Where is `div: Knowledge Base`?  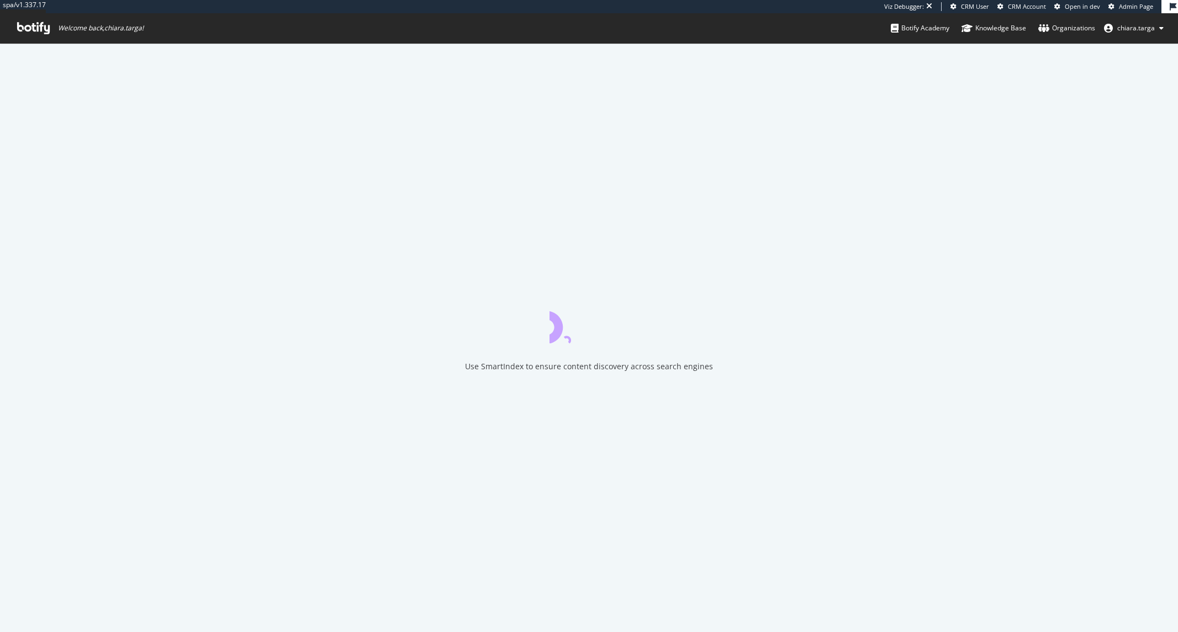
div: Knowledge Base is located at coordinates (993, 28).